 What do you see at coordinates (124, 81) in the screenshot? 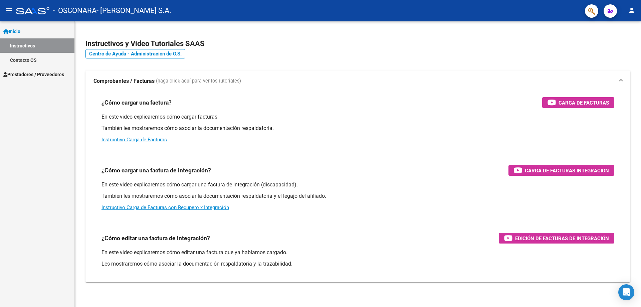
I see `strong: Comprobantes / Facturas` at bounding box center [124, 81].